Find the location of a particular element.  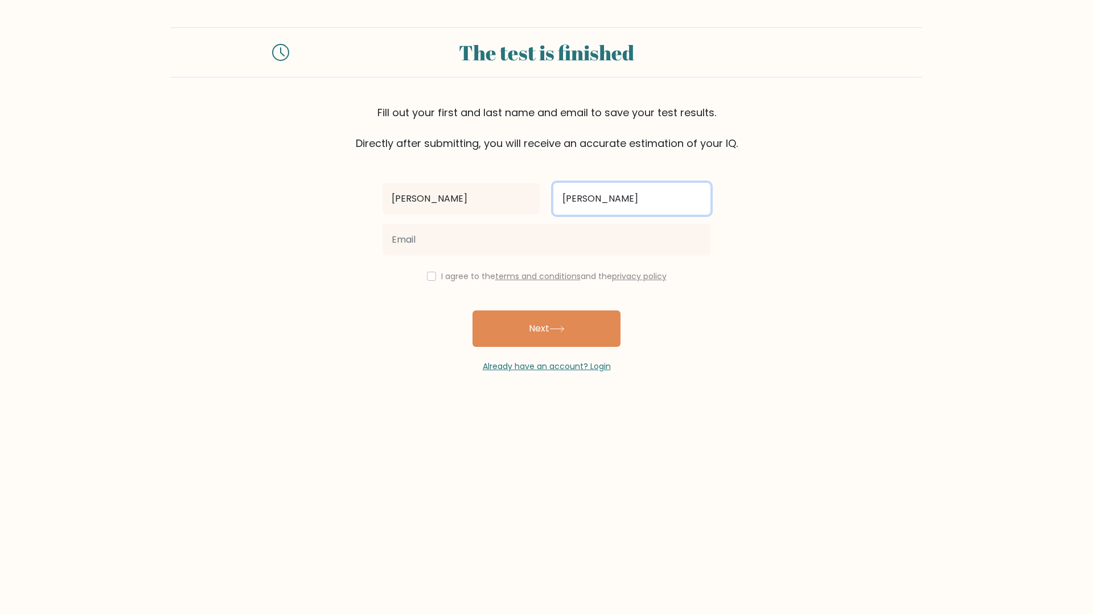

input: Email is located at coordinates (547, 240).